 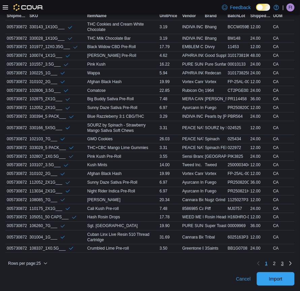 I want to click on div: APHRIA INC., so click(x=192, y=73).